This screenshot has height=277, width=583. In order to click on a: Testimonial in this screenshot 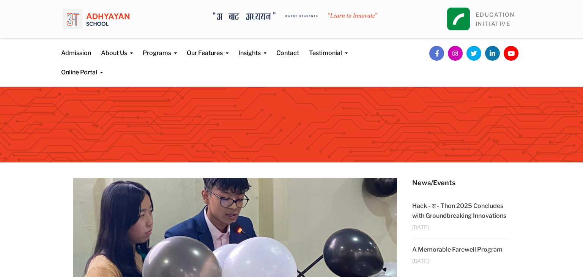, I will do `click(328, 48)`.